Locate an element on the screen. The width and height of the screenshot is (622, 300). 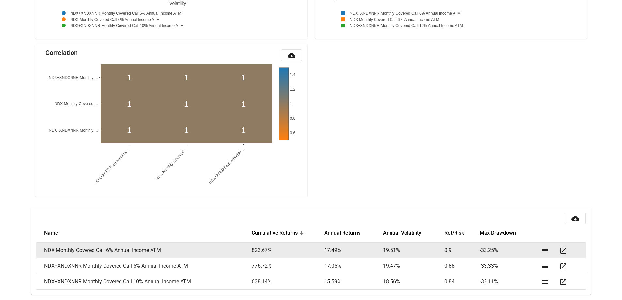
td: NDX+XNDXNNR Monthly Covered Call 6% Annual Income ATM is located at coordinates (144, 266).